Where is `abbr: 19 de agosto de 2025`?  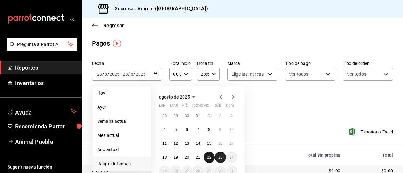
abbr: 19 de agosto de 2025 is located at coordinates (175, 158).